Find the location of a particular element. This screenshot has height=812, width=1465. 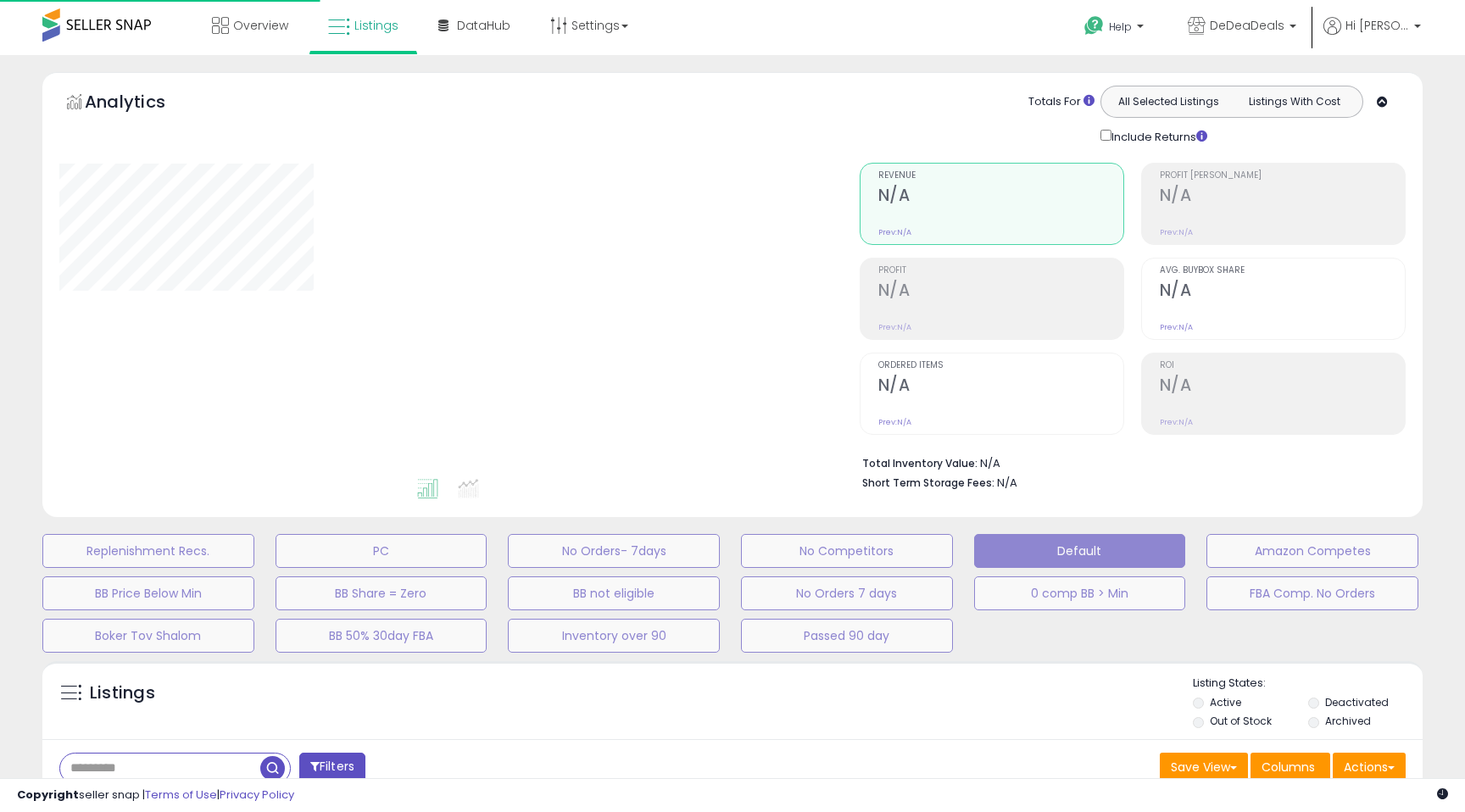

strong: Copyright is located at coordinates (47, 794).